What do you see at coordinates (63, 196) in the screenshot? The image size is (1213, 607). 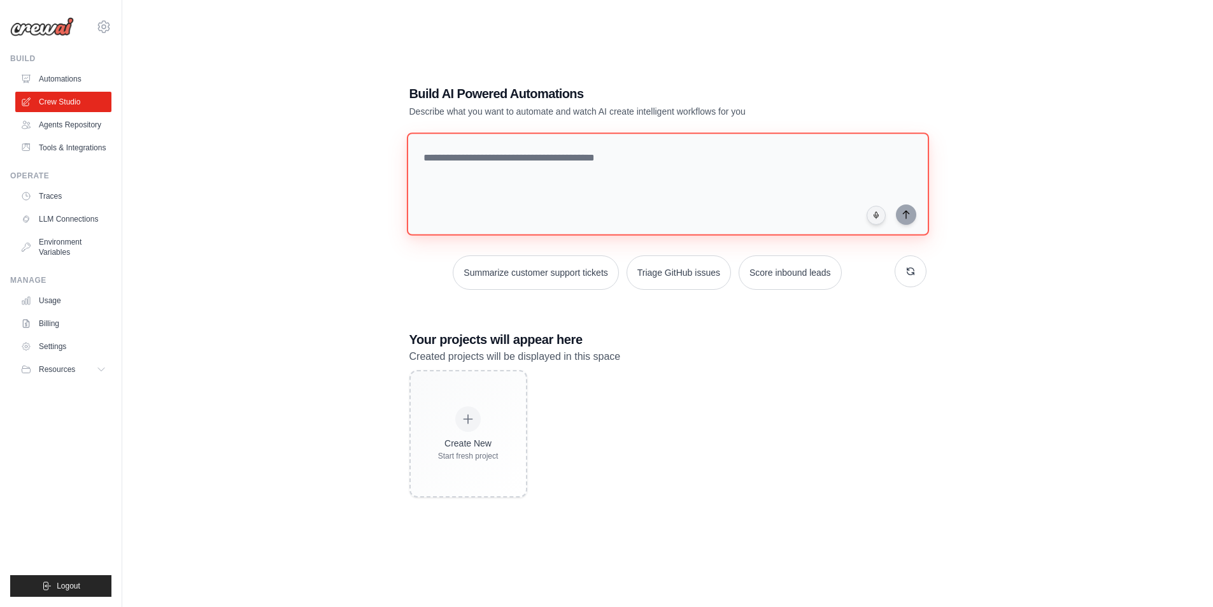 I see `a: Traces` at bounding box center [63, 196].